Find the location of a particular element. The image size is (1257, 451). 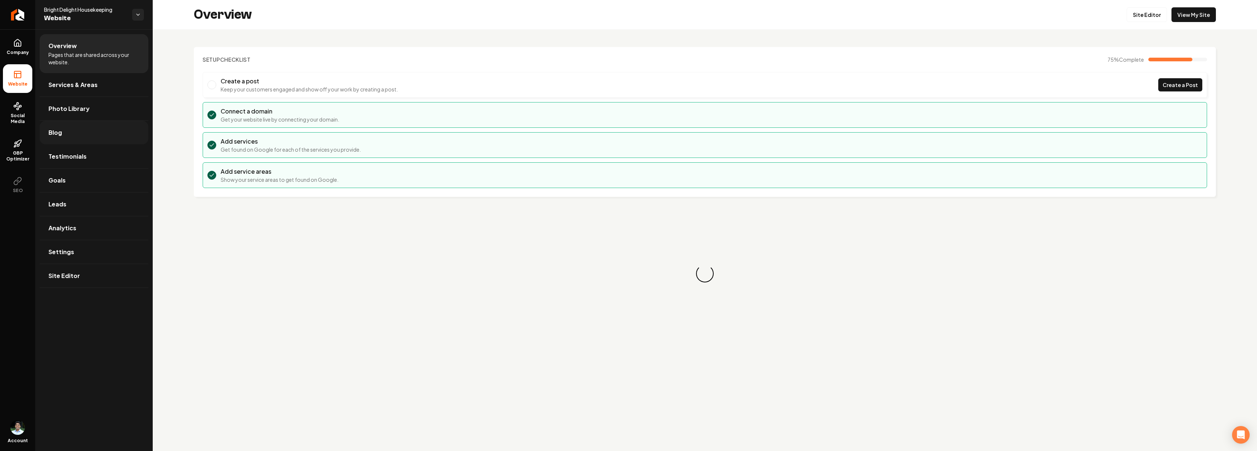

h3: Add service areas is located at coordinates (279, 171).